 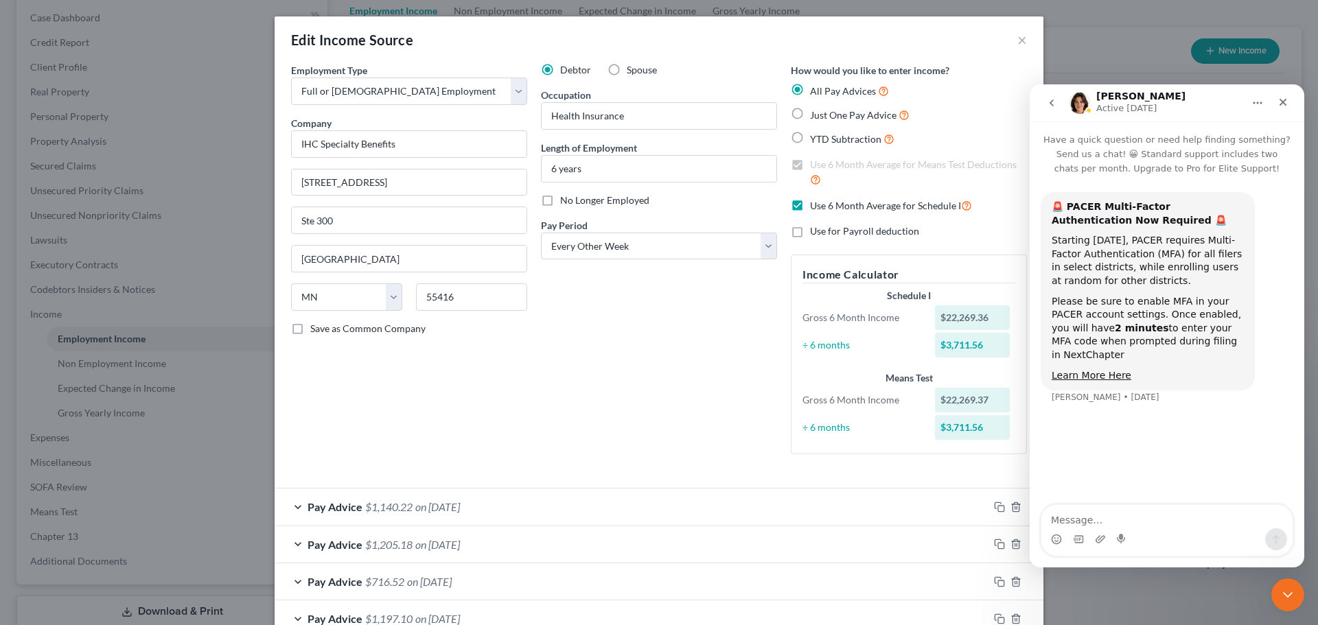 I want to click on span: $1,197.10, so click(x=388, y=618).